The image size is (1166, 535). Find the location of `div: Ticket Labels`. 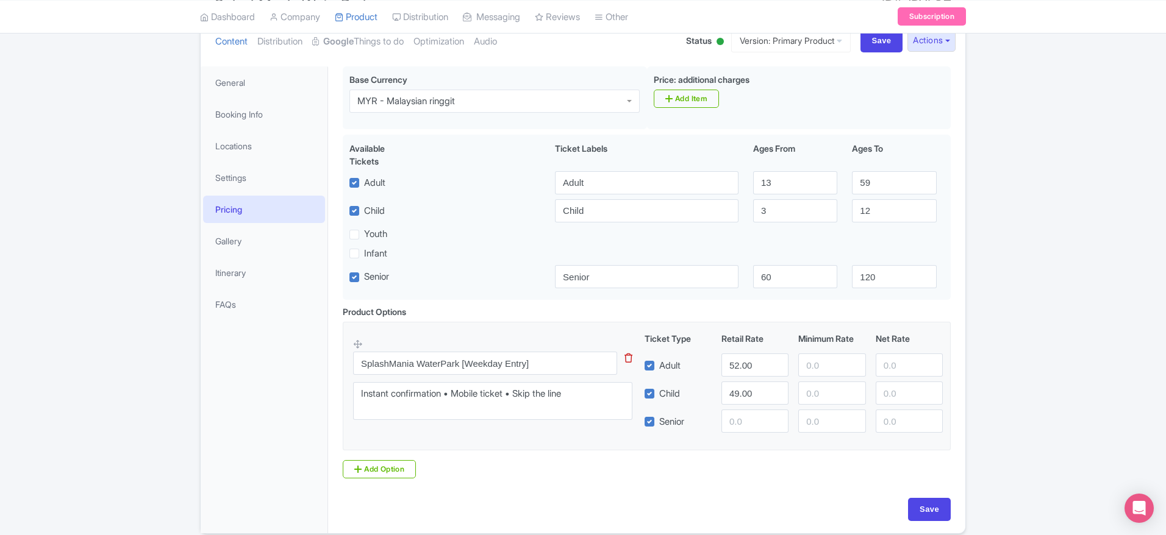

div: Ticket Labels is located at coordinates (646, 155).